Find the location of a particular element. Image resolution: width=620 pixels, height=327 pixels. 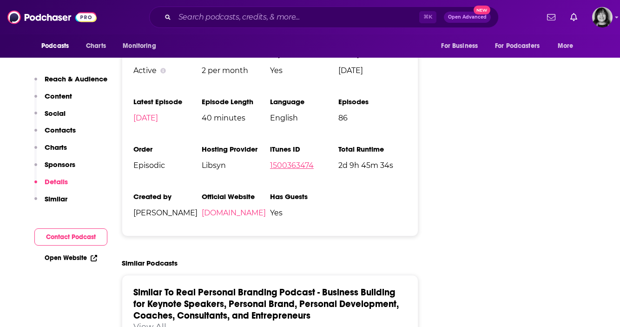

div: Search podcasts, credits, & more... is located at coordinates (324, 17).